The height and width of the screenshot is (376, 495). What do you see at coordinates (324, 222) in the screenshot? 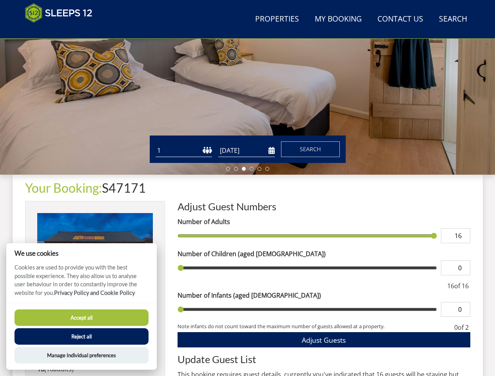
I see `label: Number of Adults` at bounding box center [324, 222].